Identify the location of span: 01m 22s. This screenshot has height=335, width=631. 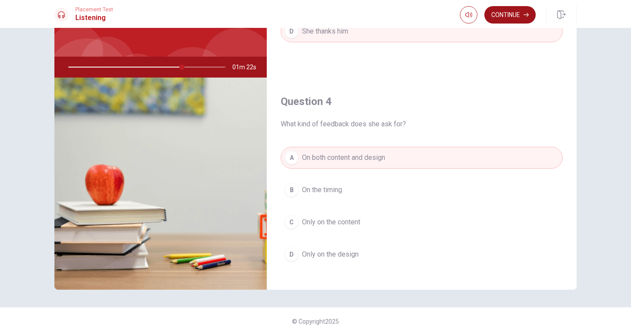
(248, 67).